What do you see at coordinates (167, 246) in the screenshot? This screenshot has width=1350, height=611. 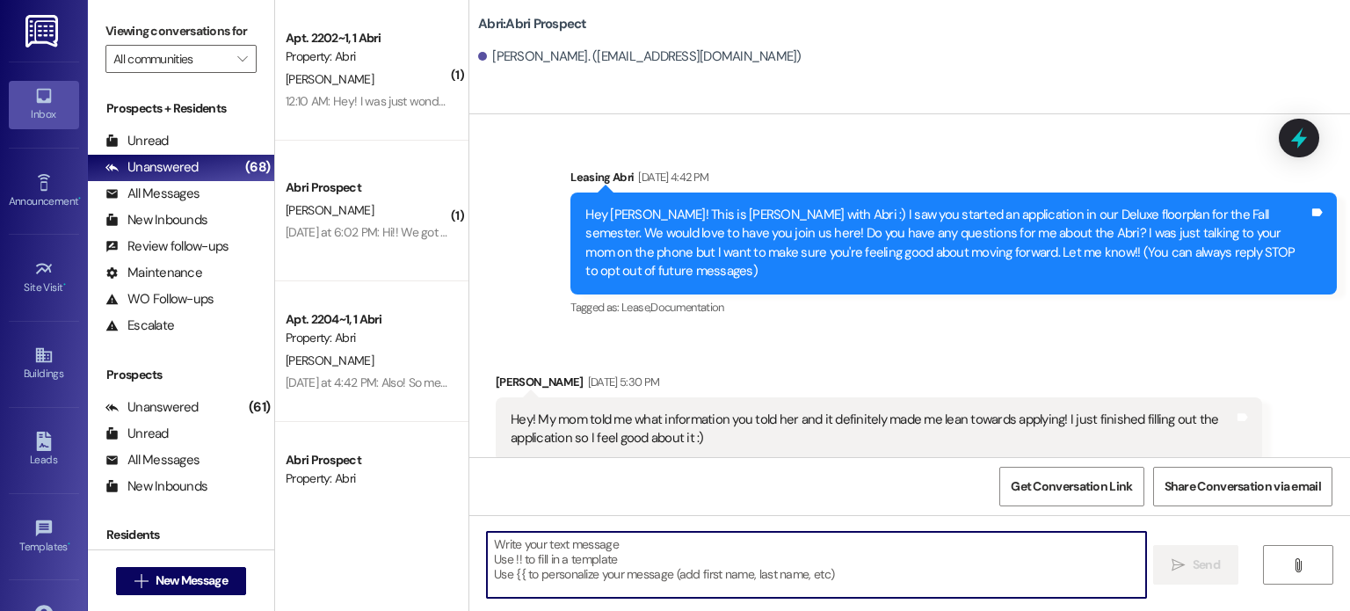 I see `div: Review follow-ups` at bounding box center [167, 246].